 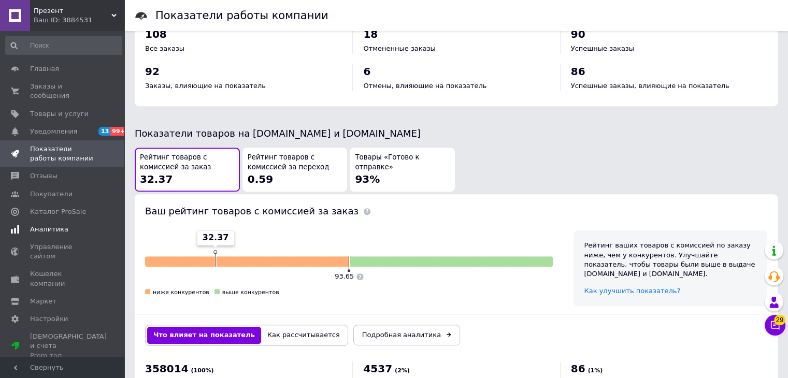 I want to click on span: Рейтинг товаров с комиссией за переход, so click(x=295, y=162).